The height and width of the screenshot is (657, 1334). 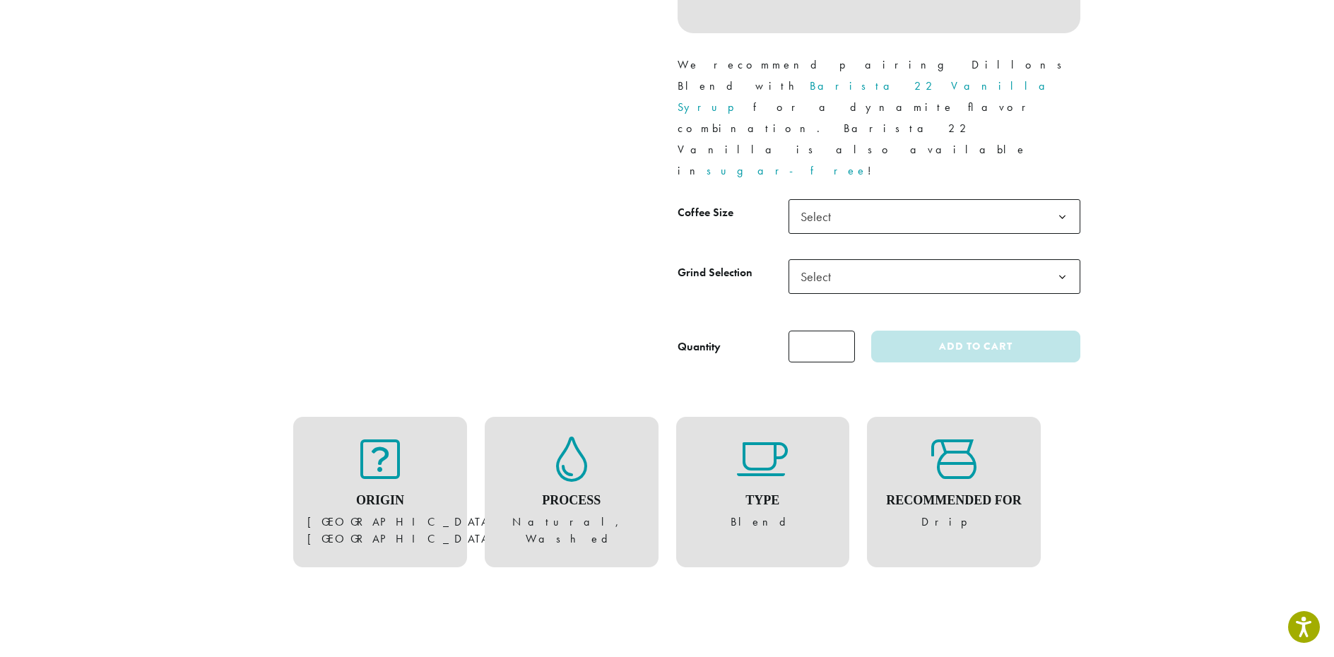 I want to click on figure: Natural, Washed, so click(x=572, y=492).